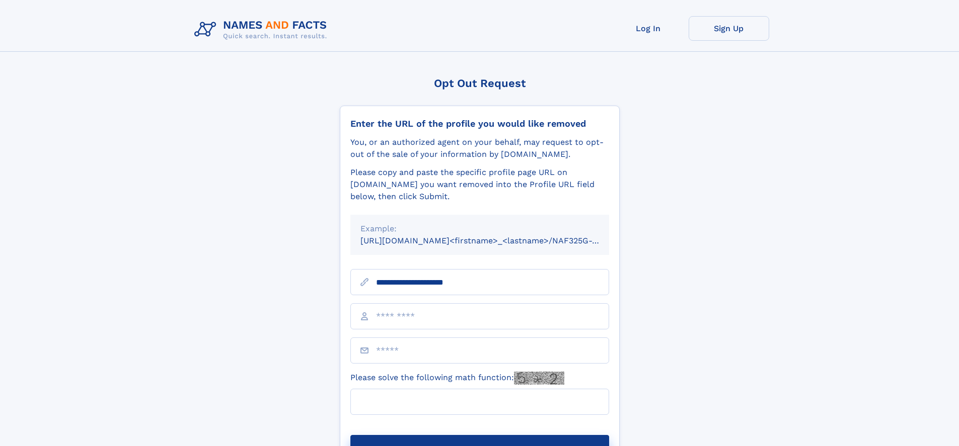  What do you see at coordinates (480, 83) in the screenshot?
I see `div: Opt Out Request` at bounding box center [480, 83].